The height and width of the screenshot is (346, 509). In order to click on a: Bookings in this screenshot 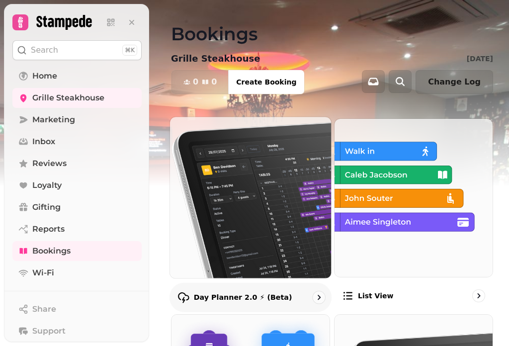, I will do `click(77, 251)`.